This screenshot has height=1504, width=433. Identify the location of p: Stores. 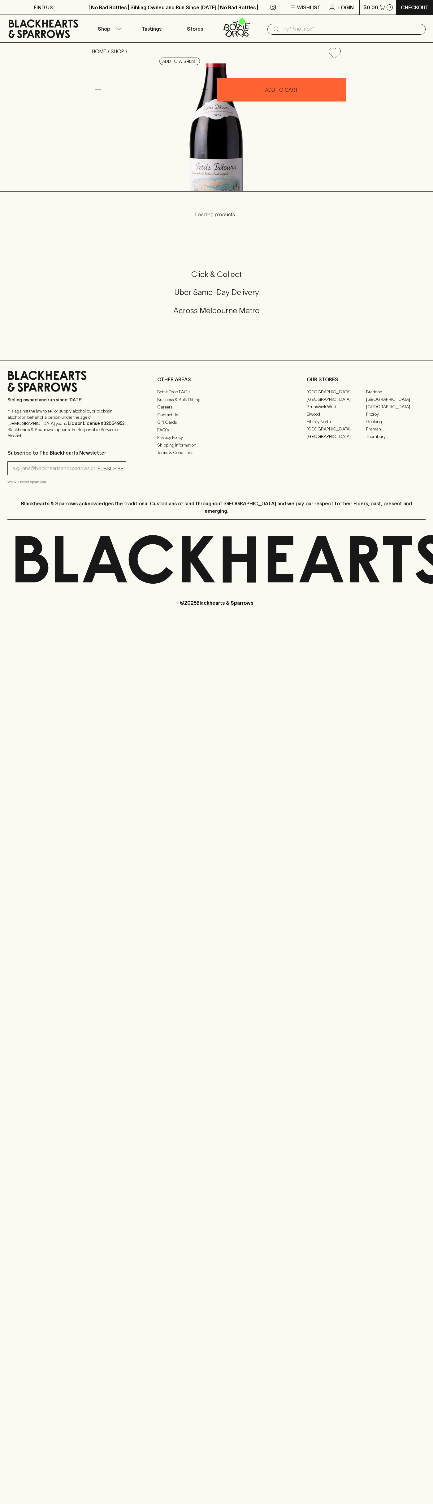
(195, 29).